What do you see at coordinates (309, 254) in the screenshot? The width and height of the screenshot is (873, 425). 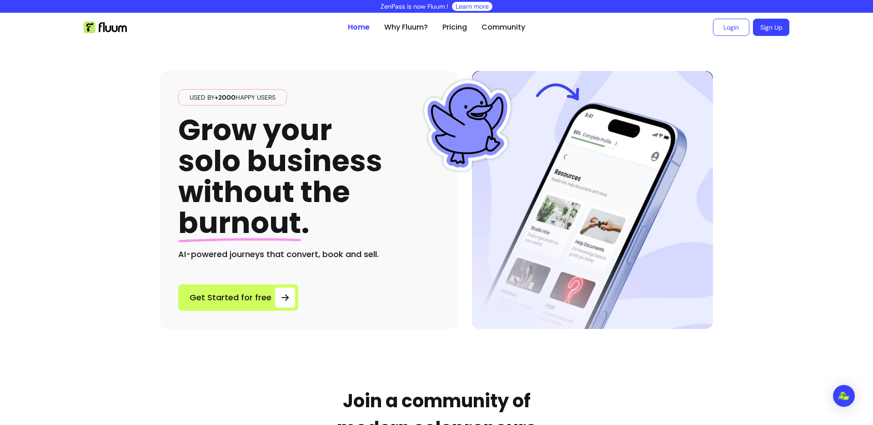 I see `h2: AI-powered journeys that convert, book and sell.` at bounding box center [309, 254].